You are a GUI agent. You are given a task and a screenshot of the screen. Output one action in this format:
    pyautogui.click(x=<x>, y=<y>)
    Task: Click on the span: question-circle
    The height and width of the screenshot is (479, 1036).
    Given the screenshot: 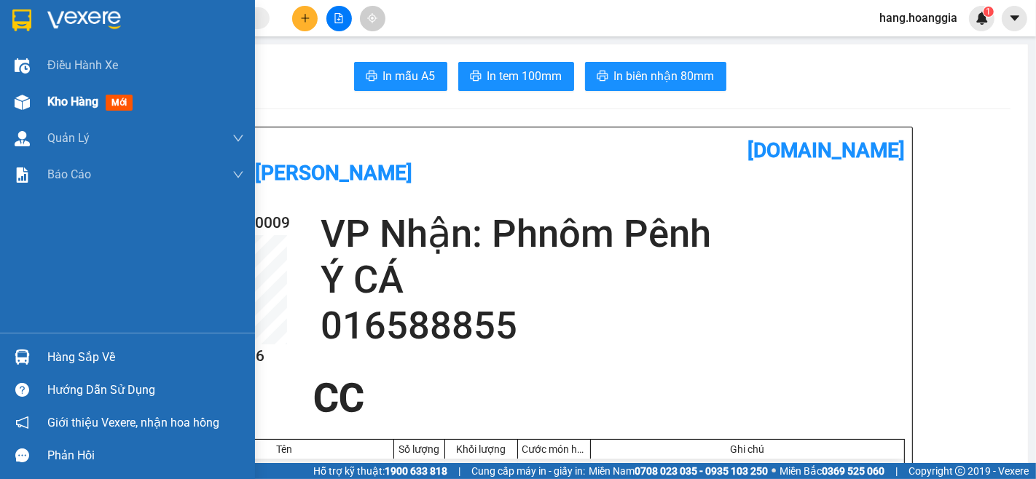 What is the action you would take?
    pyautogui.click(x=22, y=390)
    